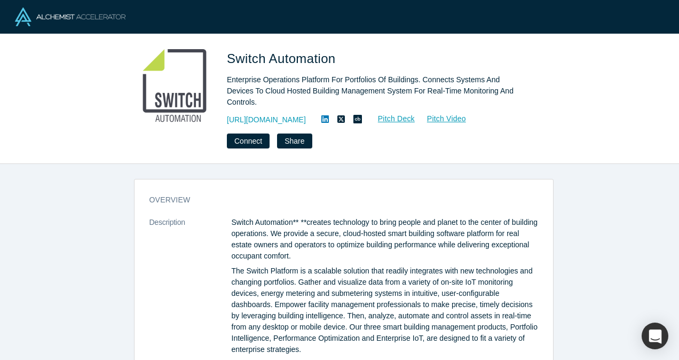 This screenshot has height=360, width=679. I want to click on h3: overview, so click(336, 200).